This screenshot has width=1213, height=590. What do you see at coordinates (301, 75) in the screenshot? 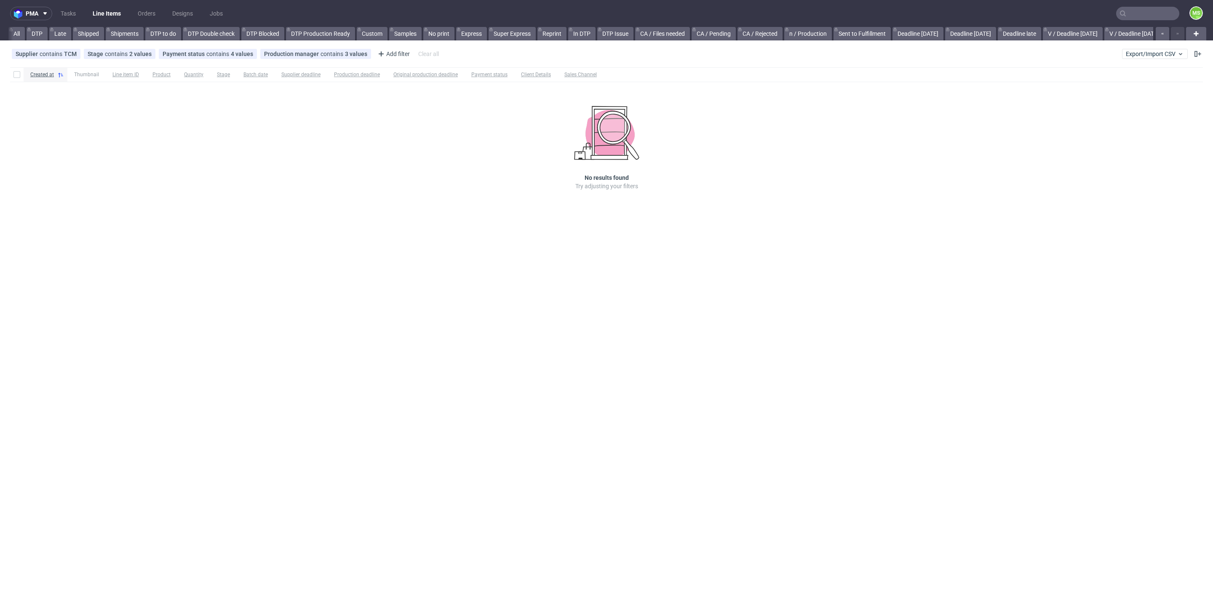
I see `span: Supplier deadline` at bounding box center [301, 75].